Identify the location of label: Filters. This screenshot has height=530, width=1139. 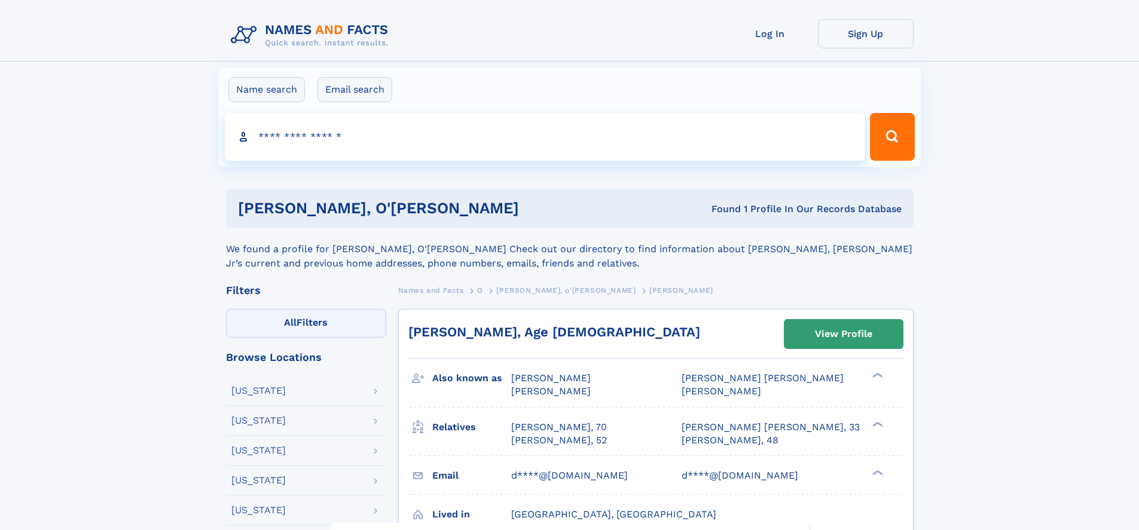
(306, 323).